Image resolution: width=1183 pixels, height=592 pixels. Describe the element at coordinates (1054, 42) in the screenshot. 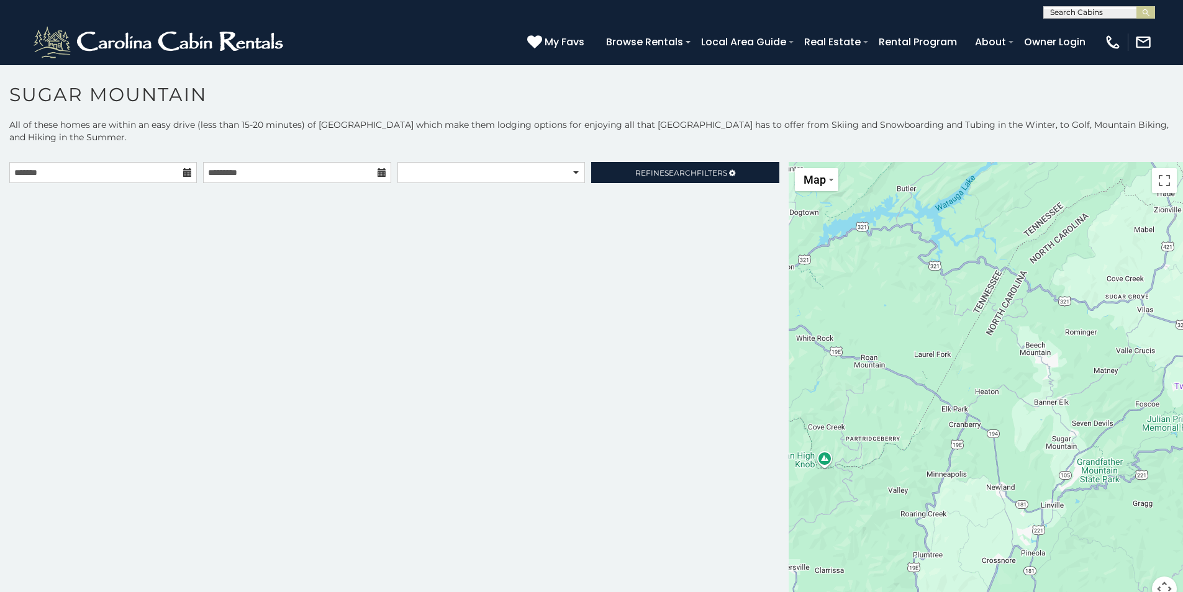

I see `a: Owner Login` at that location.